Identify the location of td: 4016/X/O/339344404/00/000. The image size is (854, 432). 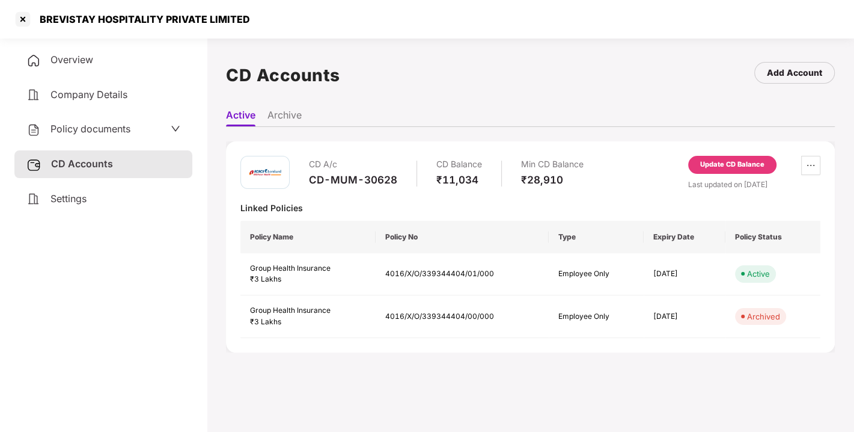
(462, 316).